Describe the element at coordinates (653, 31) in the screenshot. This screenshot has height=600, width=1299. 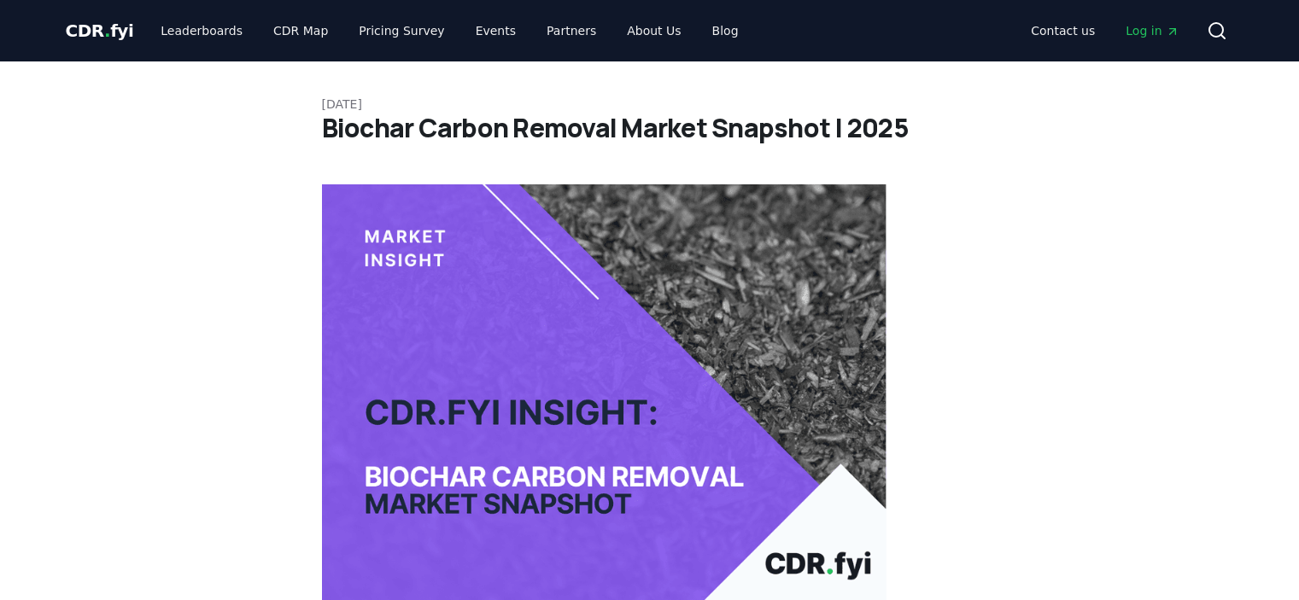
I see `a: About Us` at that location.